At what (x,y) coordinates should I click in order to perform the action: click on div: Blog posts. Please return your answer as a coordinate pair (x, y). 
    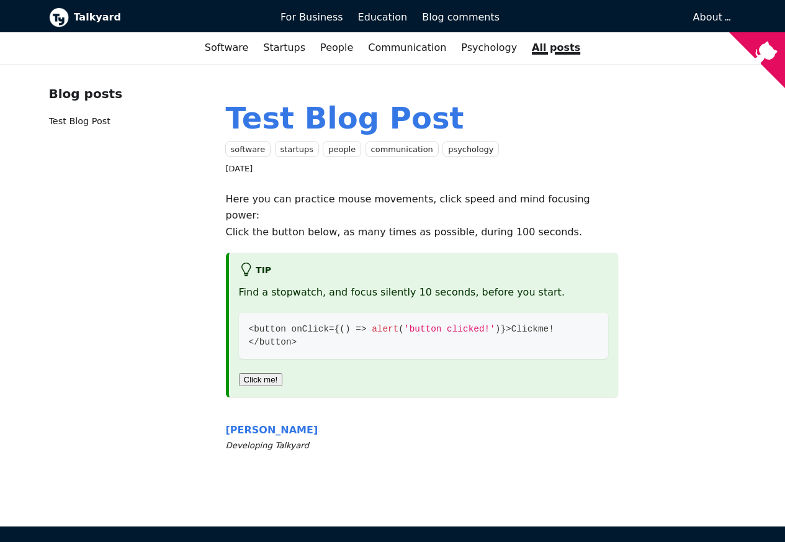
    Looking at the image, I should click on (127, 94).